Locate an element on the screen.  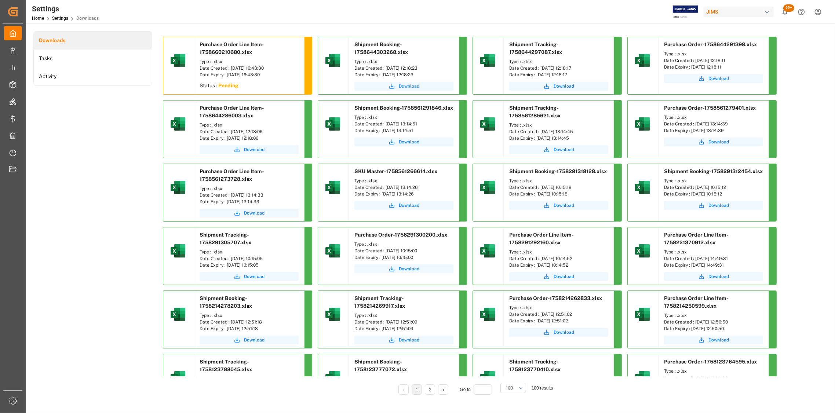
span: Shipment Booking-1758644303268.xlsx is located at coordinates (381, 48).